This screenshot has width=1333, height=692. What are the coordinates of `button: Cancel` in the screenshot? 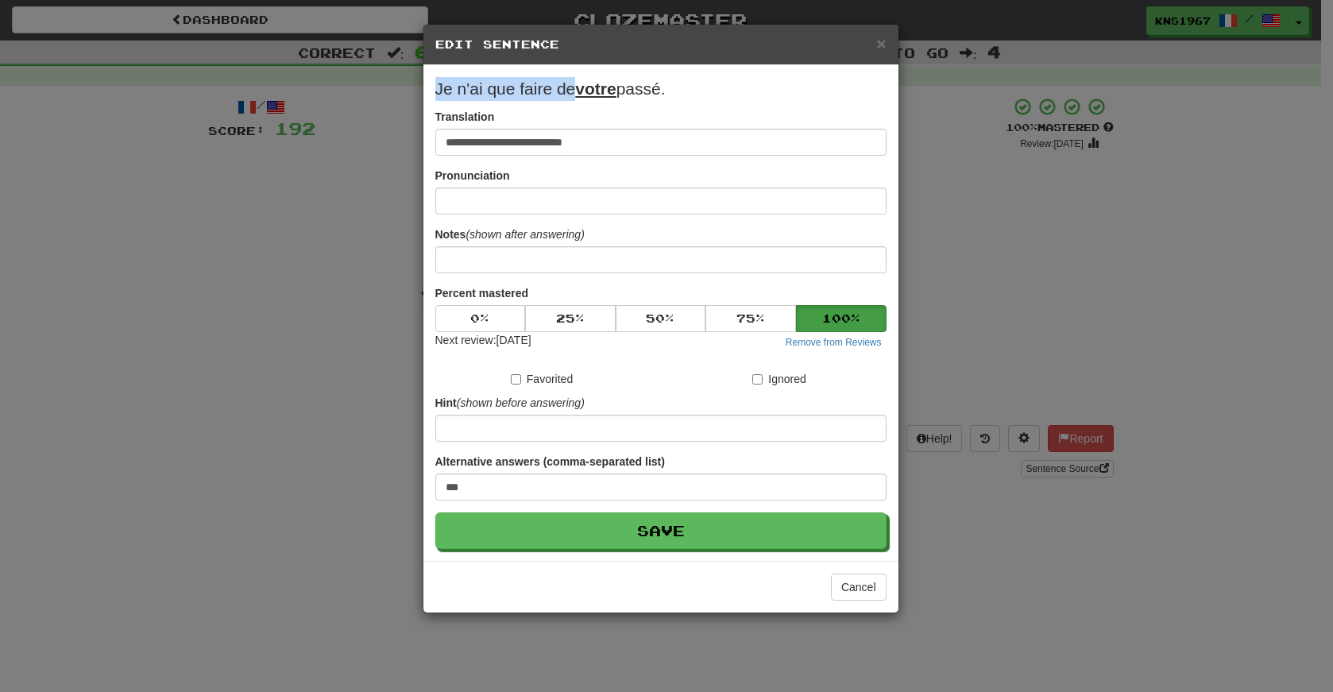 It's located at (859, 587).